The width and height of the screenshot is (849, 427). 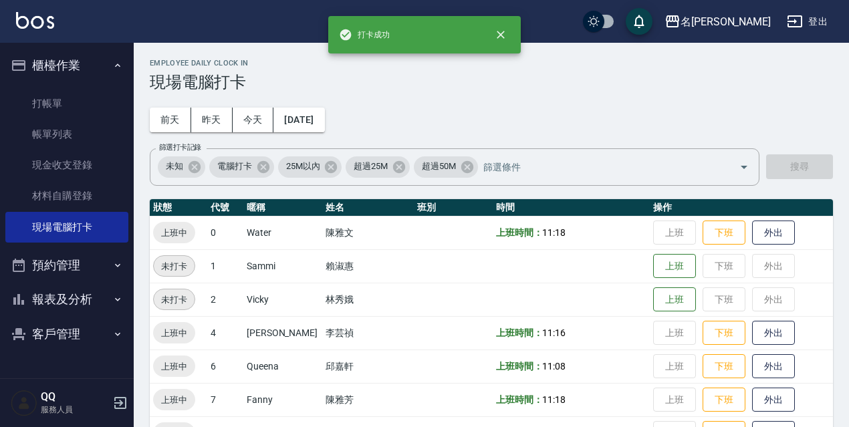 What do you see at coordinates (453, 208) in the screenshot?
I see `th: 班別` at bounding box center [453, 208].